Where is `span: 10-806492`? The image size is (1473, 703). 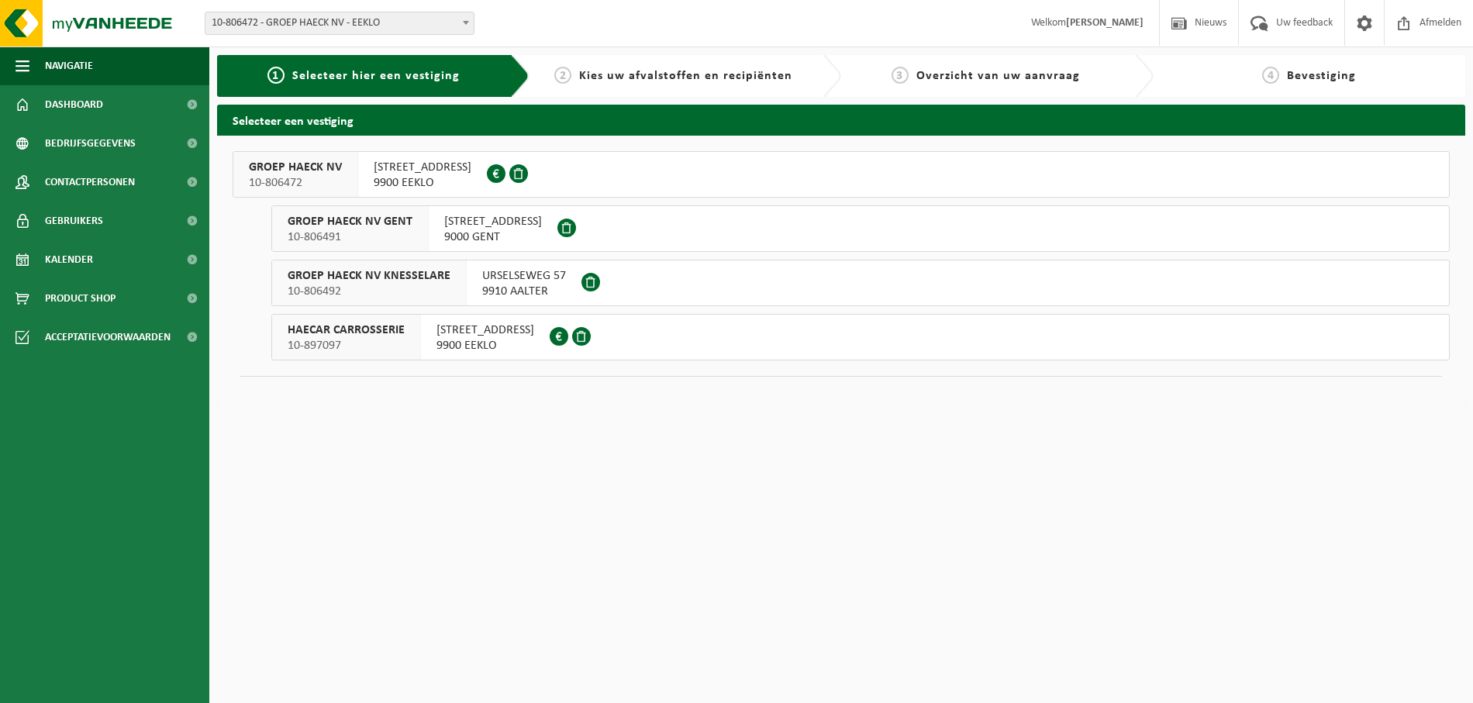 span: 10-806492 is located at coordinates (369, 291).